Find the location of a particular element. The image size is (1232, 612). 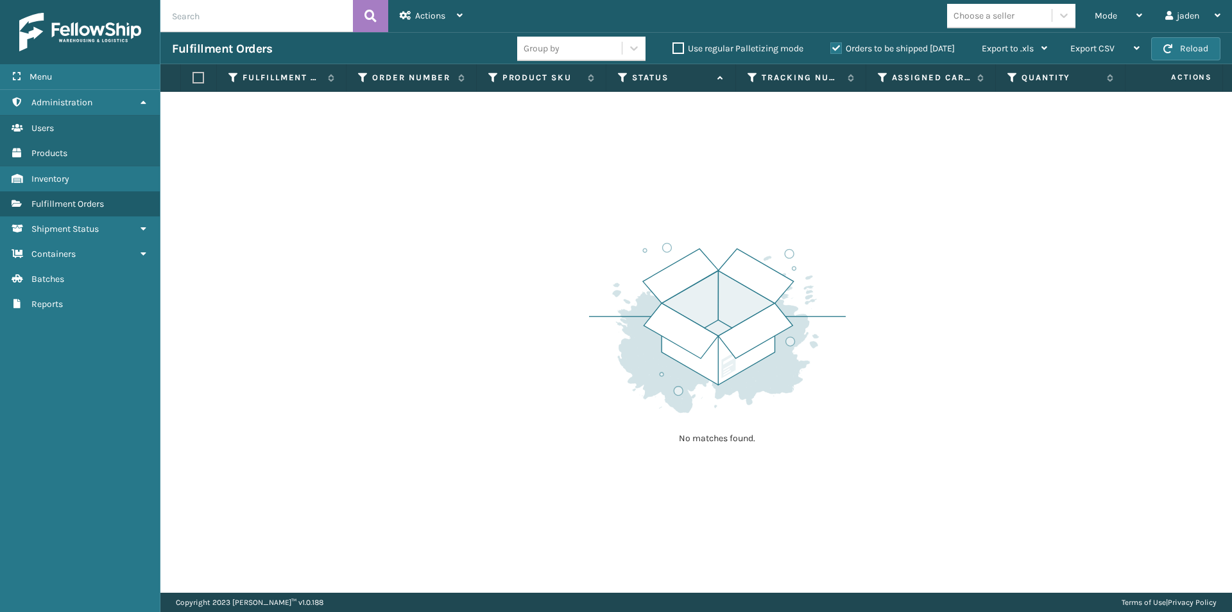

a: Privacy Policy is located at coordinates (1192, 602).